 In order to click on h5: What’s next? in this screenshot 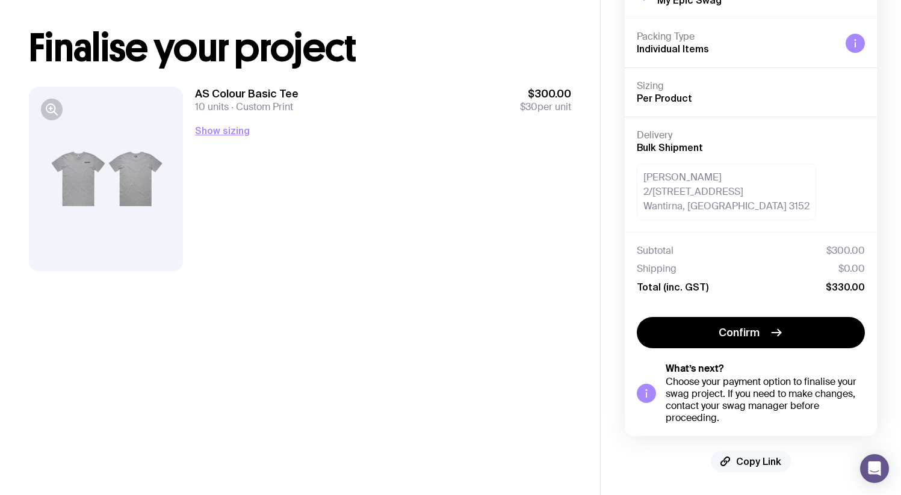, I will do `click(765, 369)`.